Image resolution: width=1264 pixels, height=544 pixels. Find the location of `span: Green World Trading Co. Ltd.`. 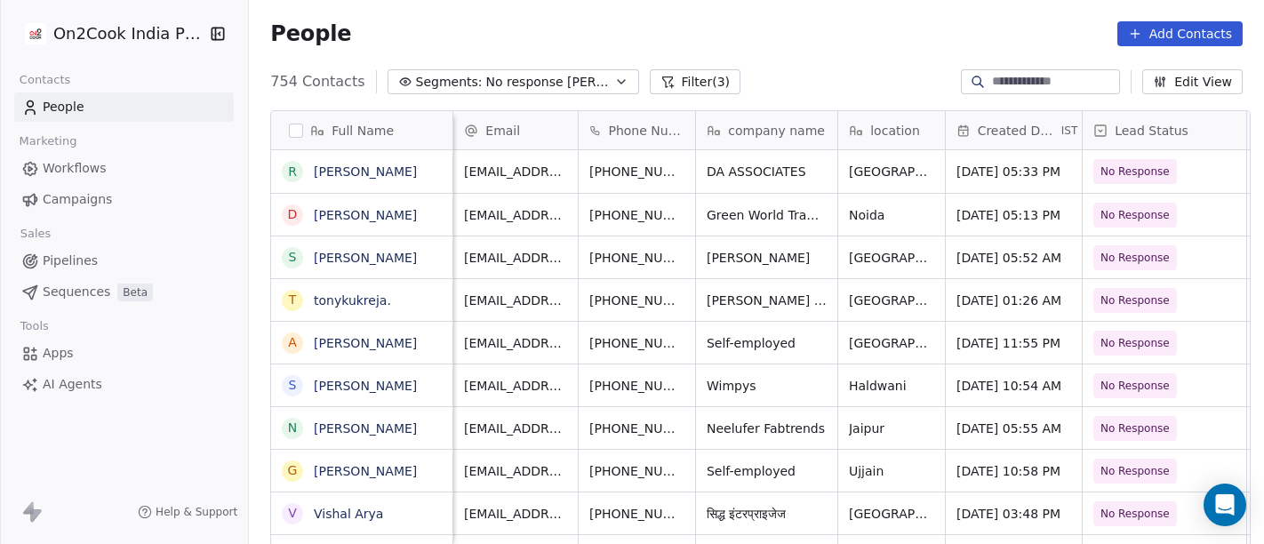

span: Green World Trading Co. Ltd. is located at coordinates (766, 215).